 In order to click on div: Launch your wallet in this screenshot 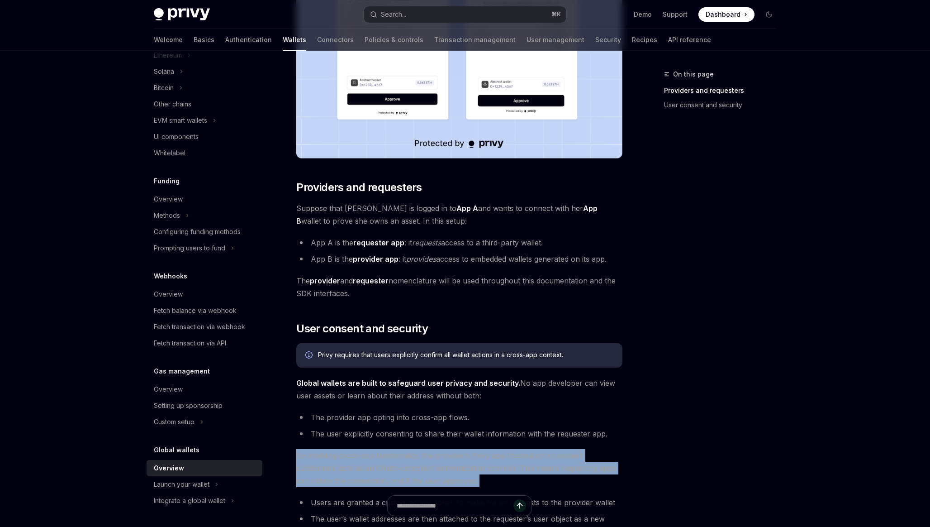, I will do `click(181, 484)`.